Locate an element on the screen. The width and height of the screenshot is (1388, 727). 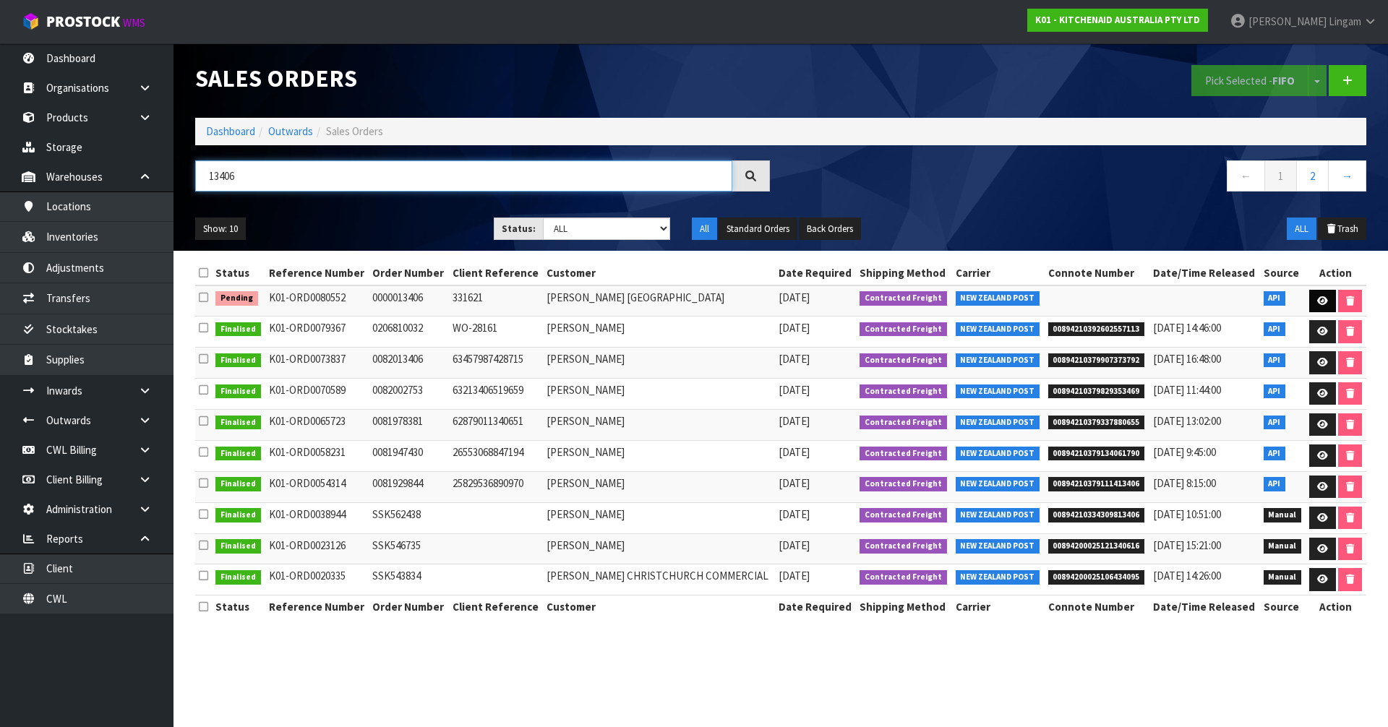
strong: Status: is located at coordinates (518, 228).